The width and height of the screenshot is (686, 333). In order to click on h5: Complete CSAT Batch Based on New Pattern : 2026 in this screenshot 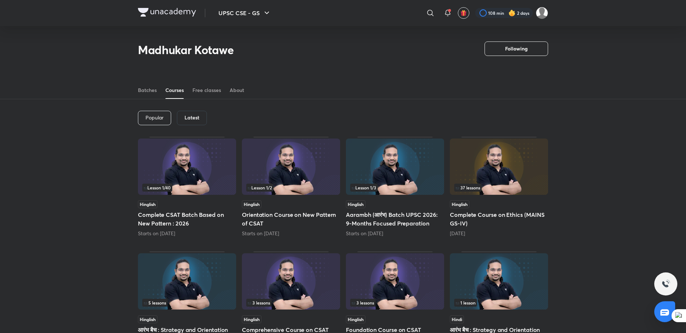, I will do `click(187, 219)`.